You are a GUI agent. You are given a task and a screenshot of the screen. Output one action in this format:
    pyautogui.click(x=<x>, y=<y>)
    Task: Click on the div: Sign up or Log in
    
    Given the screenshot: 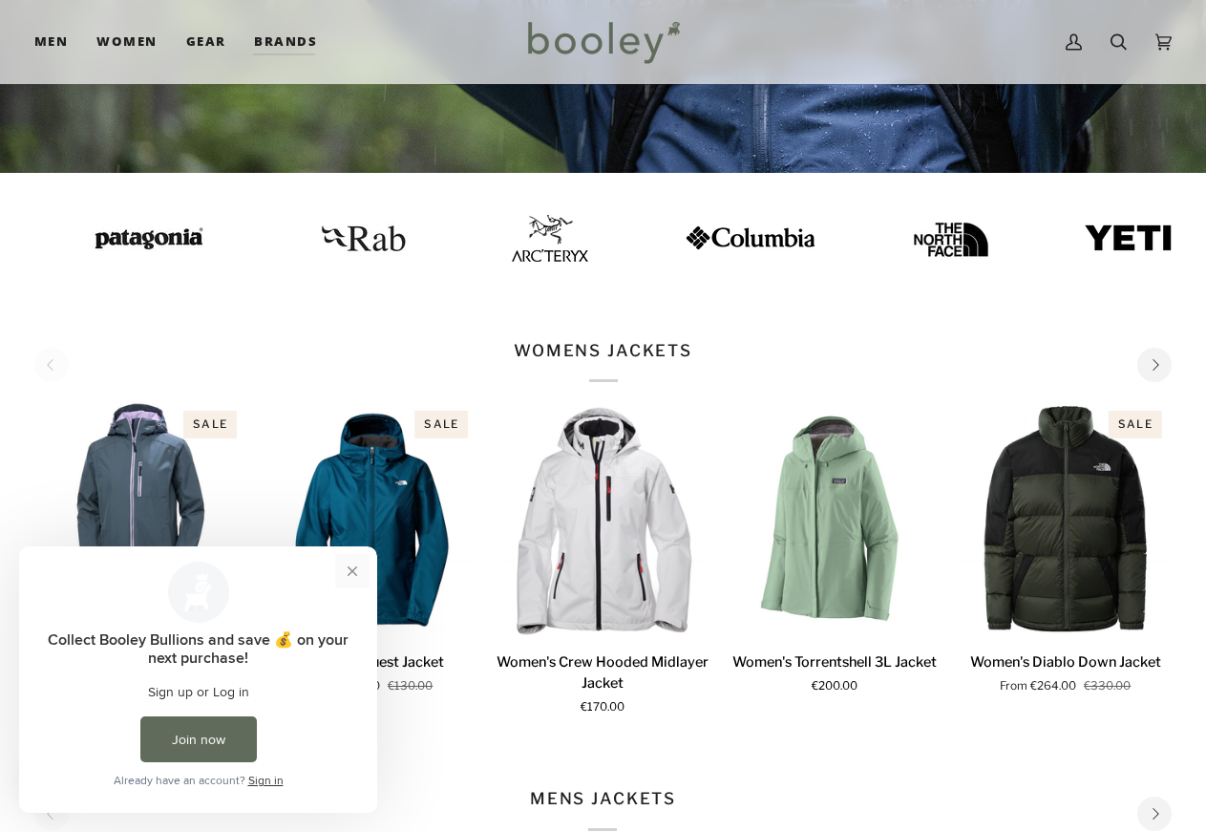 What is the action you would take?
    pyautogui.click(x=179, y=145)
    